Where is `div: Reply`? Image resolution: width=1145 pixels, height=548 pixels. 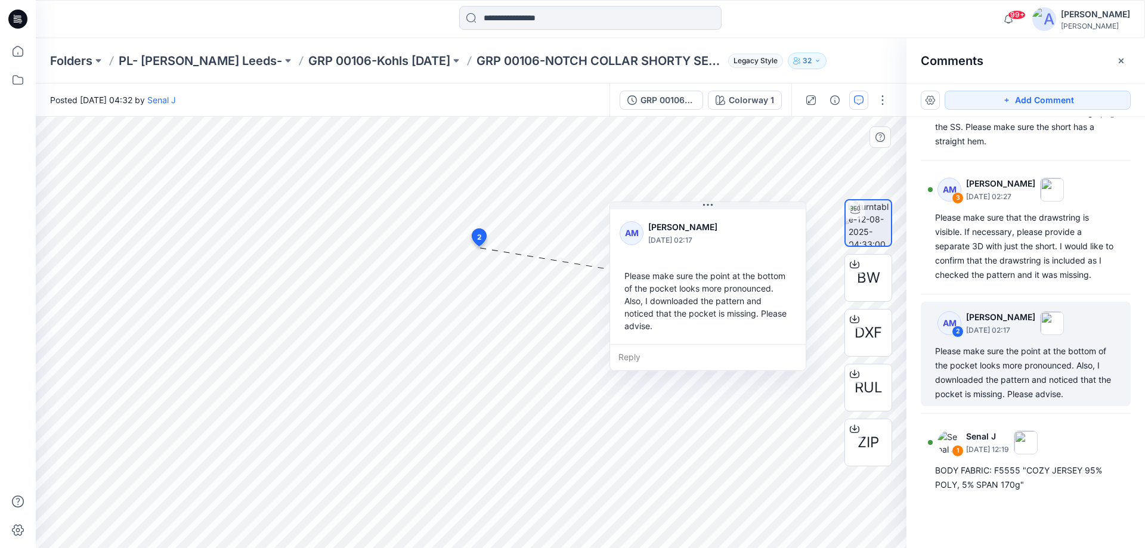 div: Reply is located at coordinates (708, 357).